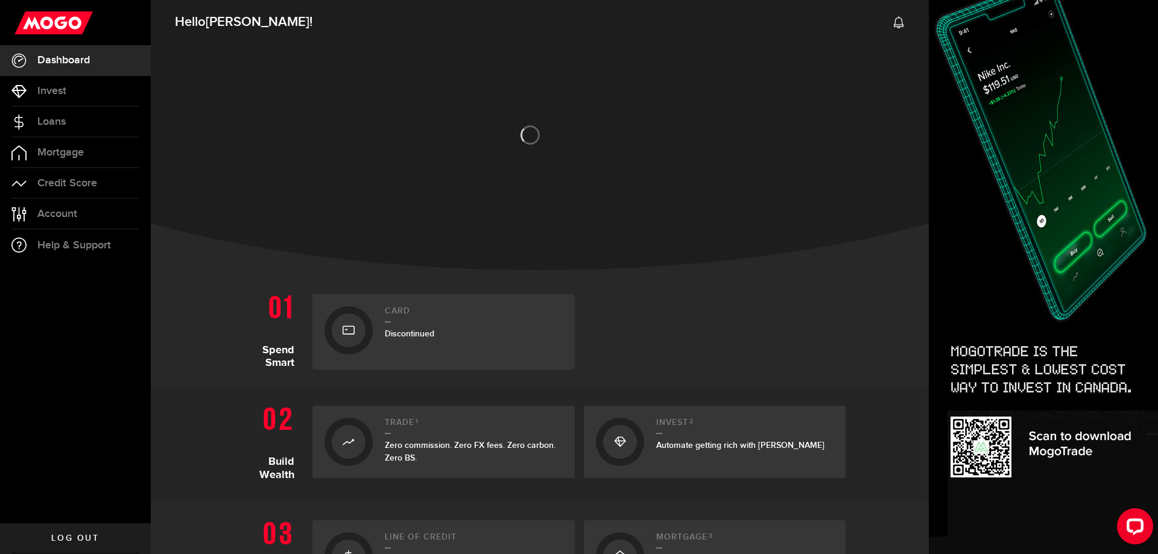 The width and height of the screenshot is (1158, 554). Describe the element at coordinates (60, 153) in the screenshot. I see `span: Mortgage` at that location.